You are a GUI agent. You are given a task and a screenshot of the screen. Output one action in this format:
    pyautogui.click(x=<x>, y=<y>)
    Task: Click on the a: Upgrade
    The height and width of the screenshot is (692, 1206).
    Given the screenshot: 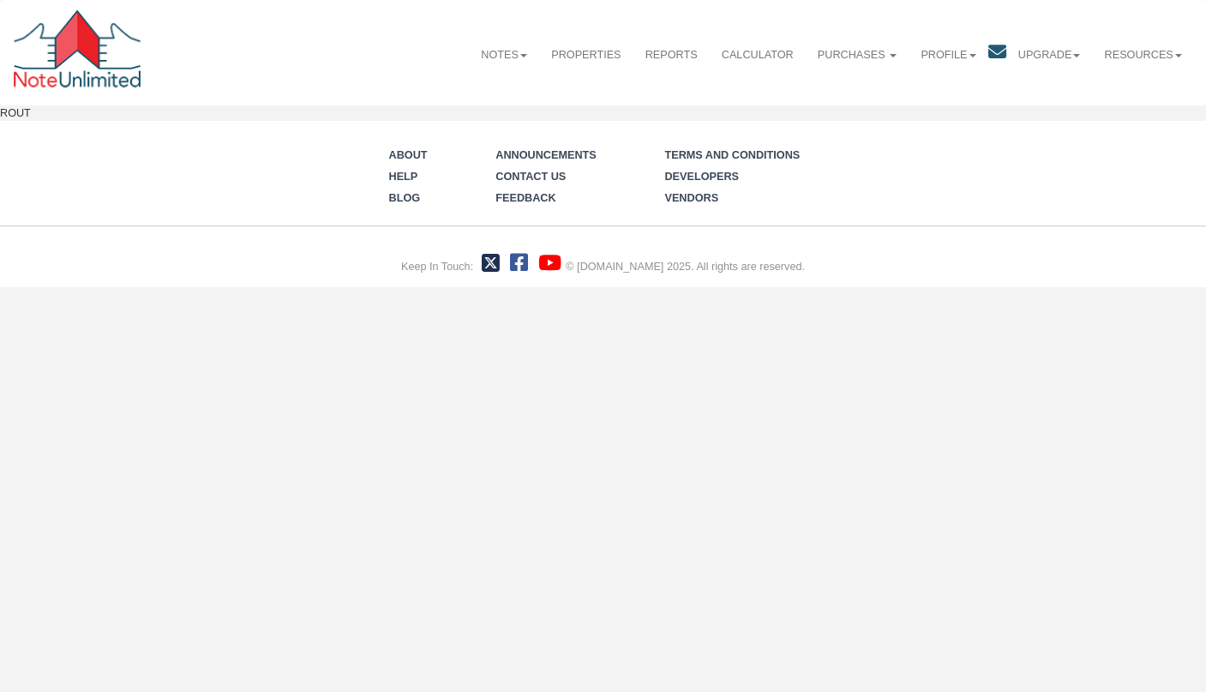 What is the action you would take?
    pyautogui.click(x=1049, y=55)
    